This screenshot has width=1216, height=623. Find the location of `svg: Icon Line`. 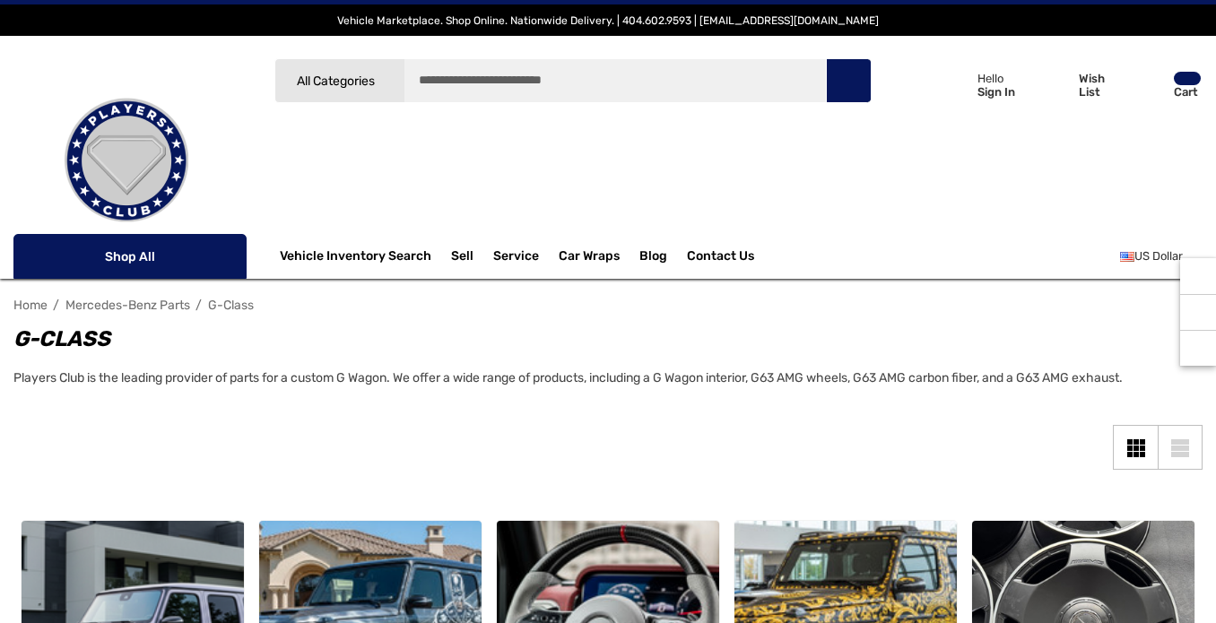

svg: Icon Line is located at coordinates (47, 257).